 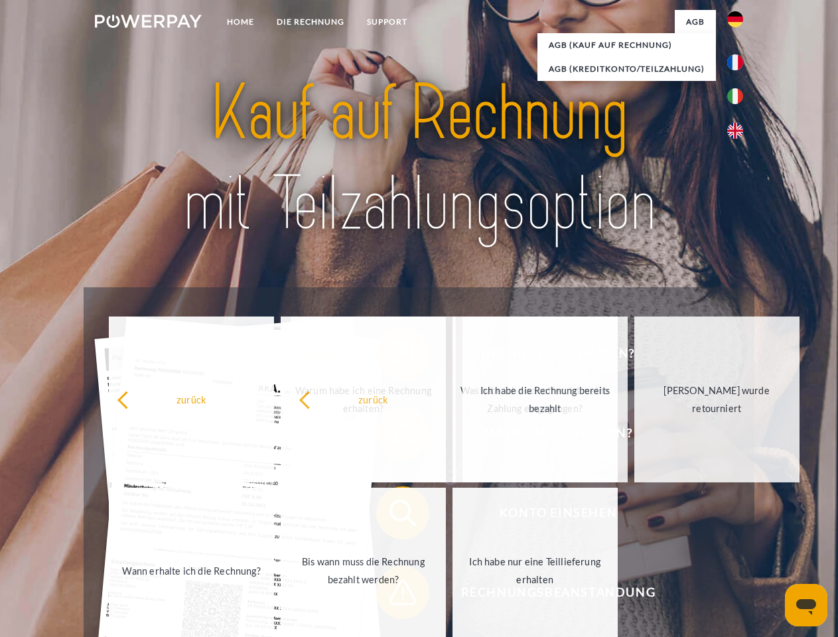 What do you see at coordinates (735, 131) in the screenshot?
I see `img: en` at bounding box center [735, 131].